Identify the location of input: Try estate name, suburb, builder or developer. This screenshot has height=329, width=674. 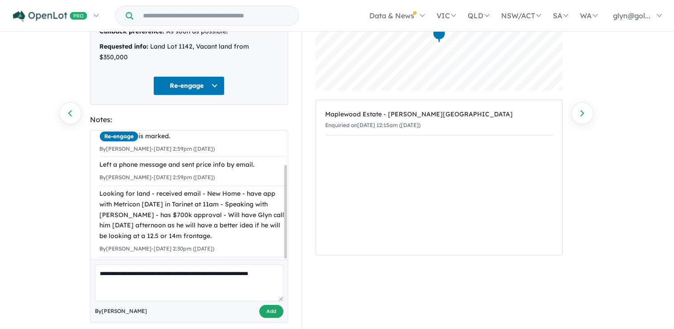
(216, 16).